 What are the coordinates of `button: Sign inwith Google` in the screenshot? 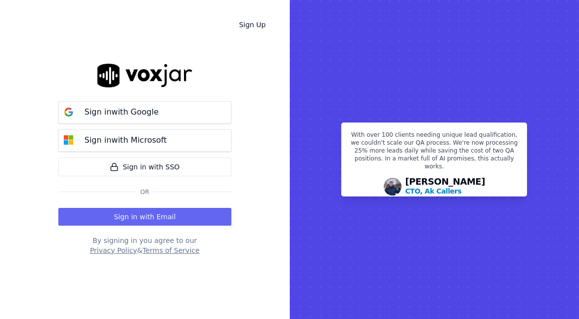 It's located at (145, 112).